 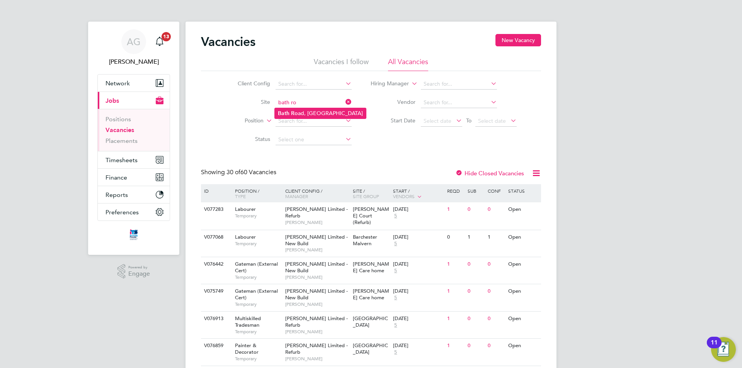 What do you see at coordinates (492, 121) in the screenshot?
I see `span: Select date` at bounding box center [492, 121].